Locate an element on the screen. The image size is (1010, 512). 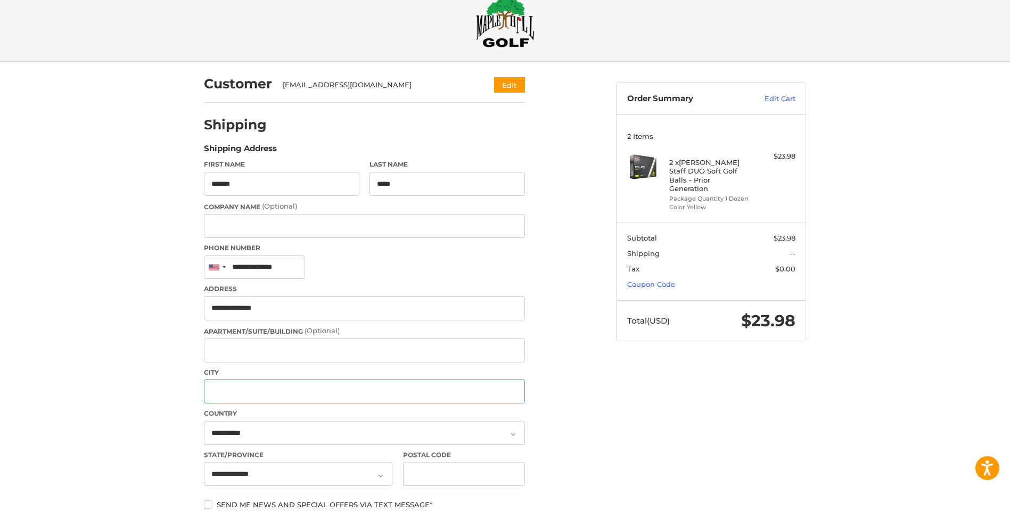
span: Shipping is located at coordinates (643, 253).